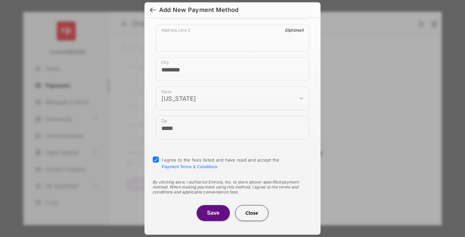 The height and width of the screenshot is (237, 465). Describe the element at coordinates (233, 187) in the screenshot. I see `div: By clicking save, I authorize Entrata, Inc. to store above-specified payment method. When making ...` at that location.